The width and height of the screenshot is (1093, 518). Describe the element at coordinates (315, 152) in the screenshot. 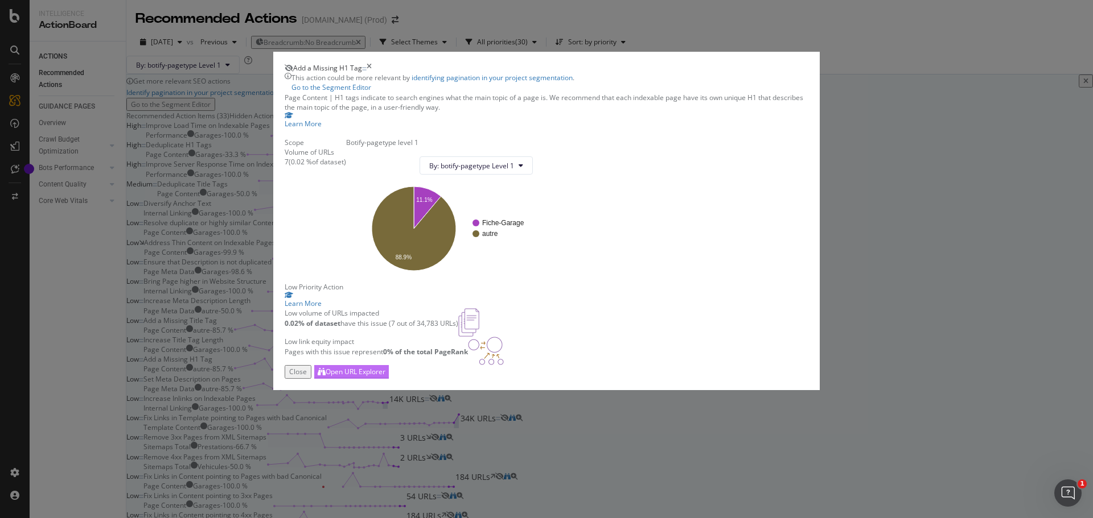

I see `div: Volume of URLs` at that location.